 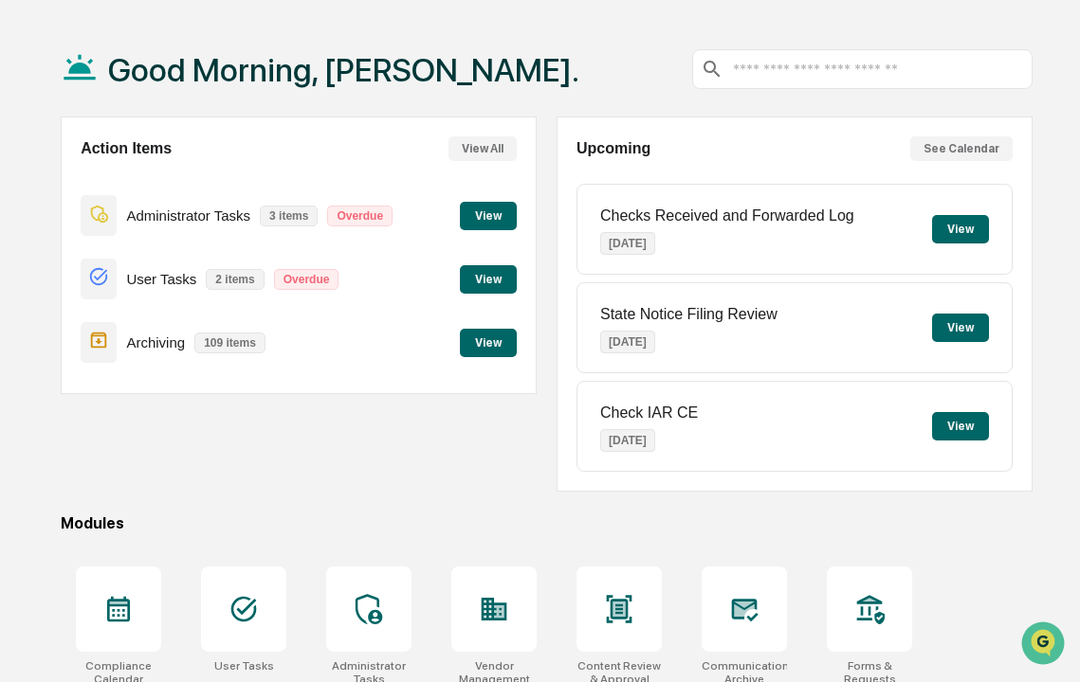 What do you see at coordinates (126, 149) in the screenshot?
I see `h2: Action Items` at bounding box center [126, 149].